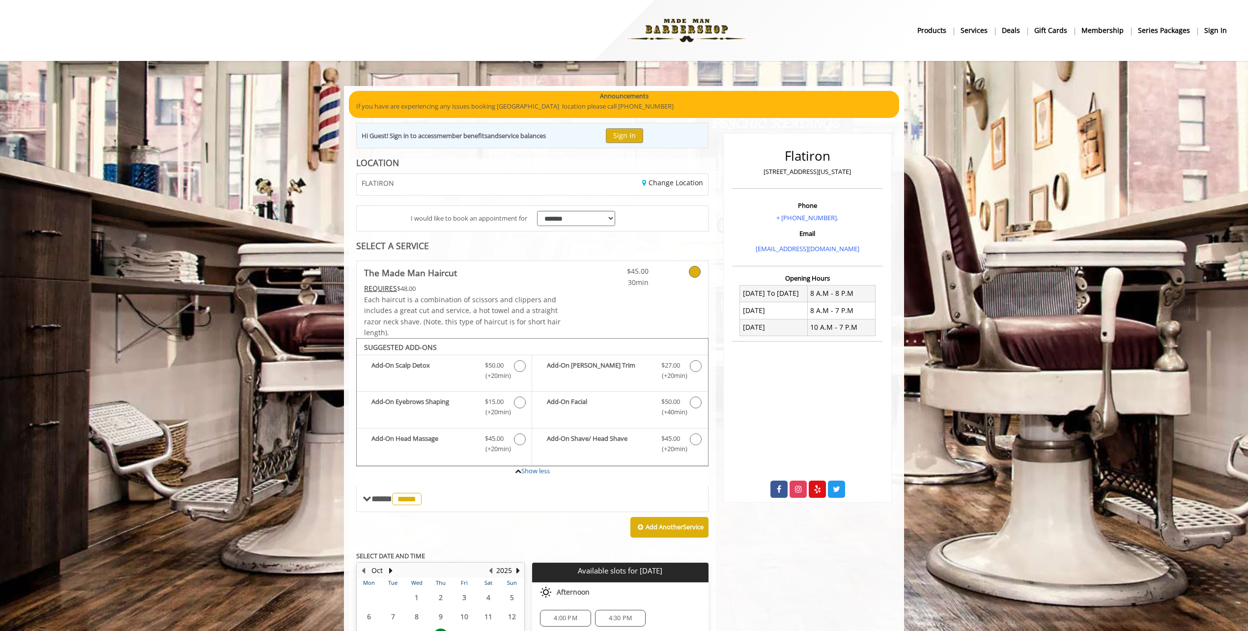 The height and width of the screenshot is (631, 1248). Describe the element at coordinates (807, 205) in the screenshot. I see `h3: Phone` at that location.